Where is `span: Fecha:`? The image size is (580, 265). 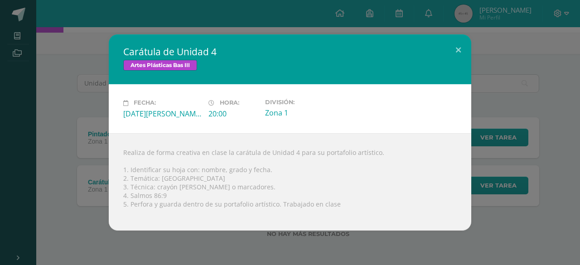
span: Fecha: is located at coordinates (145, 103).